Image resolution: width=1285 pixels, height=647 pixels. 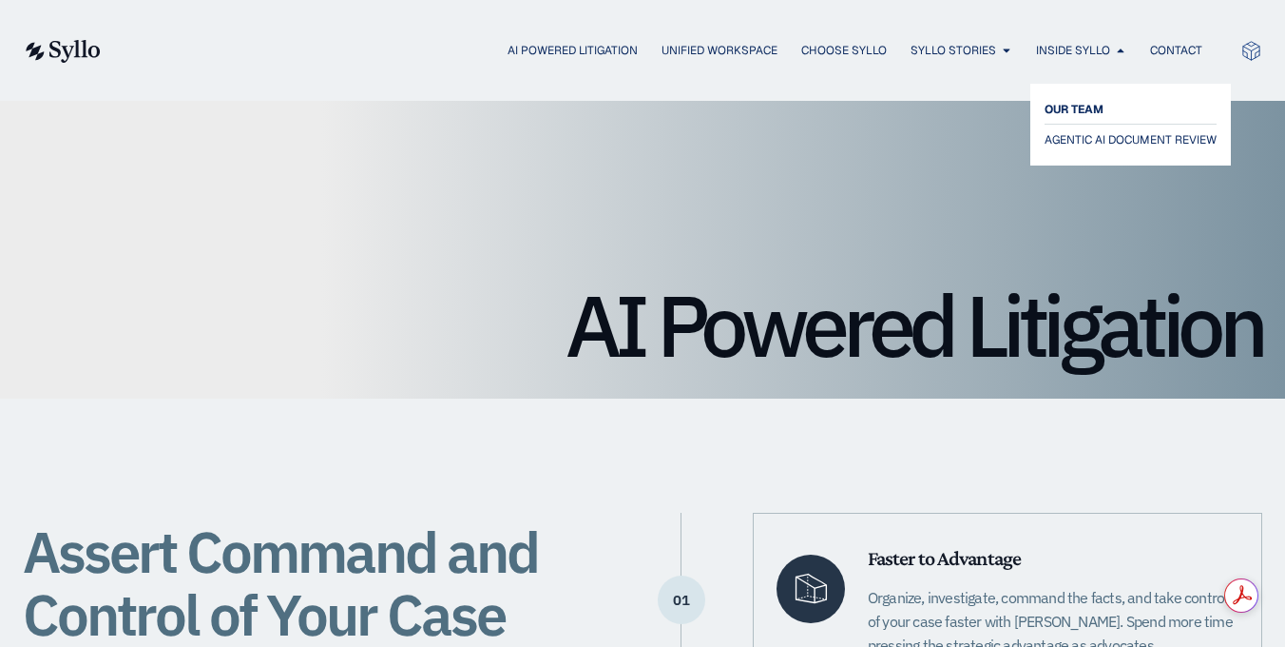 I want to click on a: Contact, so click(x=1176, y=50).